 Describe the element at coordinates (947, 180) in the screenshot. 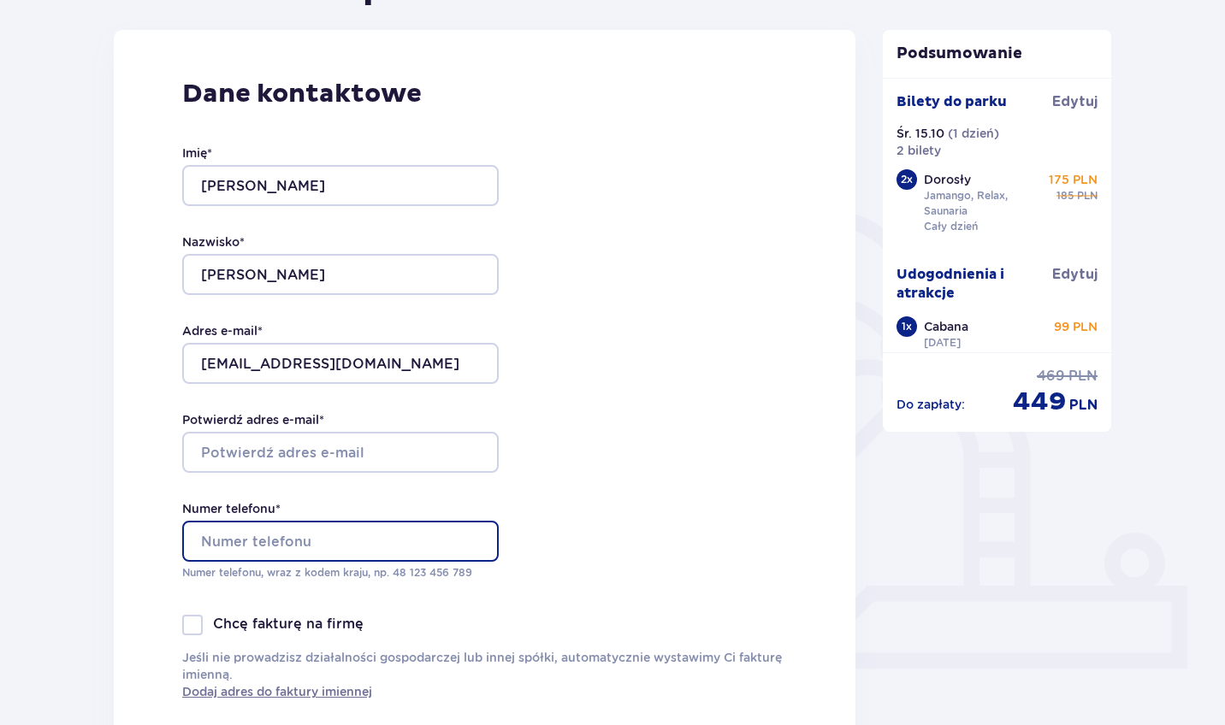

I see `p: Dorosły` at that location.